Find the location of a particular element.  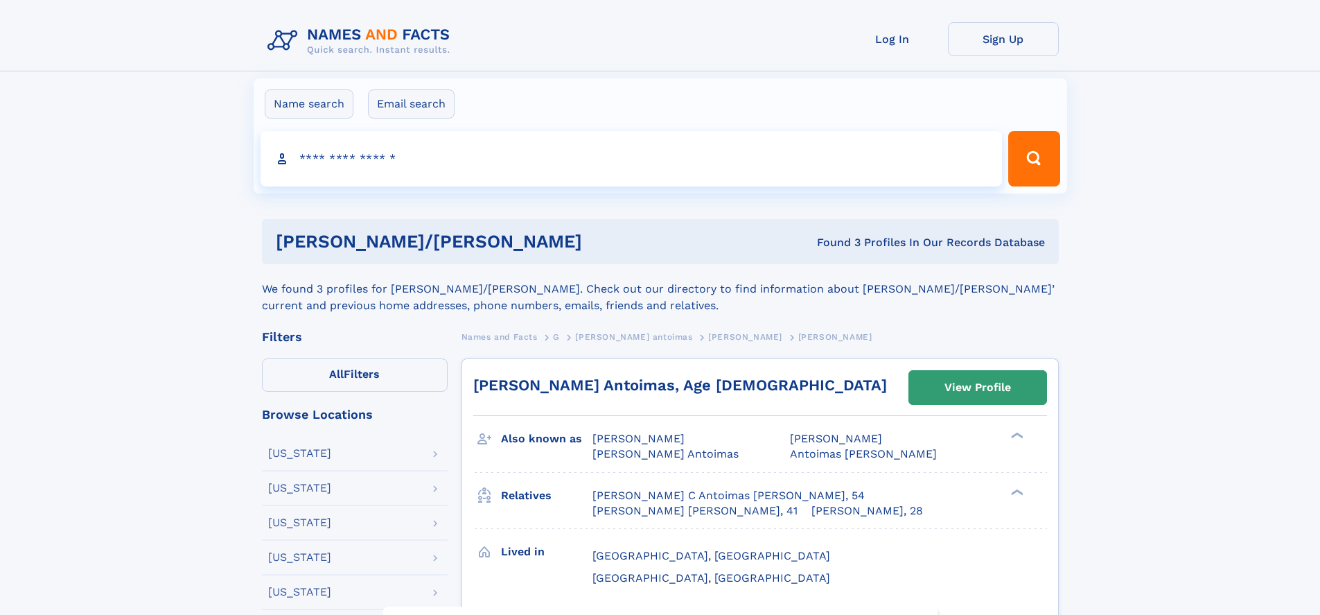

span: G is located at coordinates (556, 337).